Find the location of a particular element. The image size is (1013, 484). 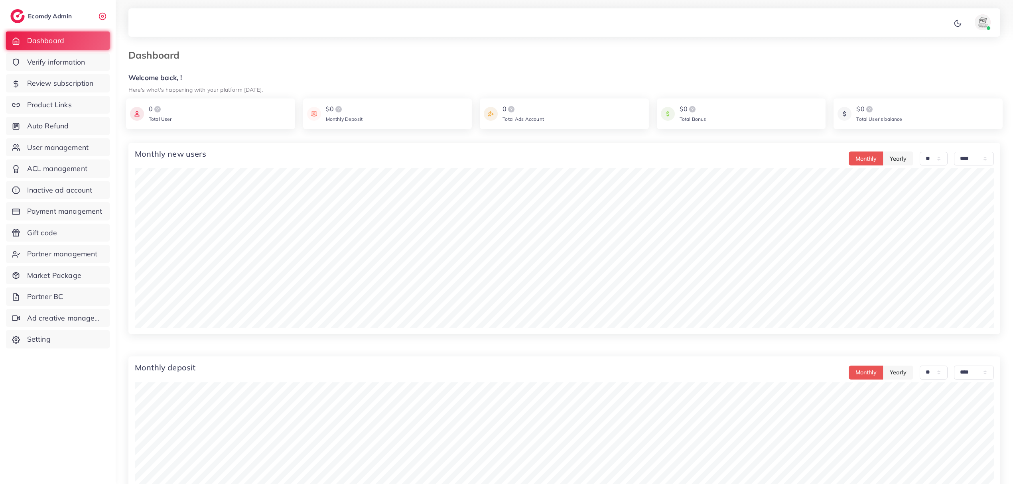

span: Partner management is located at coordinates (62, 254).